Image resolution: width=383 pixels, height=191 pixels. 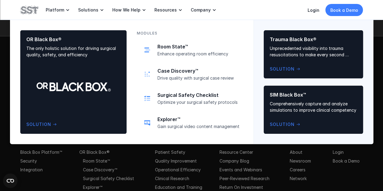 I want to click on p: Trauma Black Box®, so click(x=314, y=39).